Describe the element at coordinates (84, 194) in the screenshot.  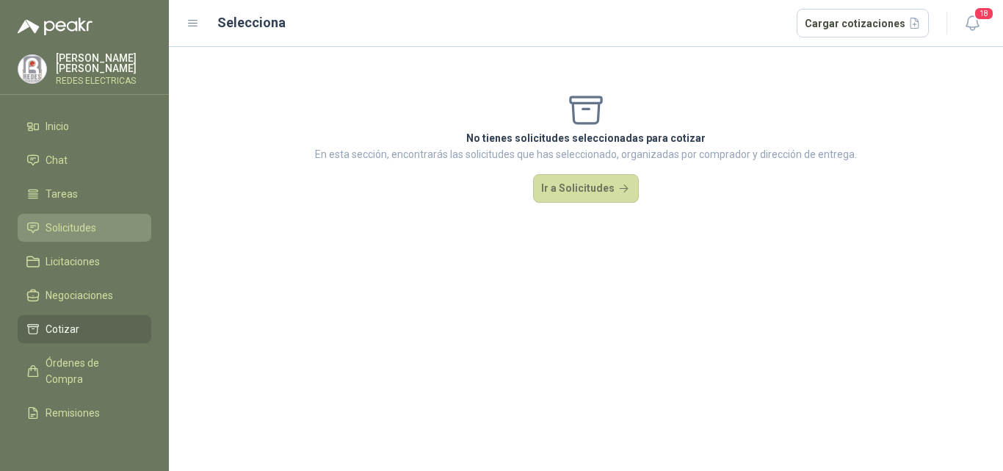
I see `a: Tareas` at that location.